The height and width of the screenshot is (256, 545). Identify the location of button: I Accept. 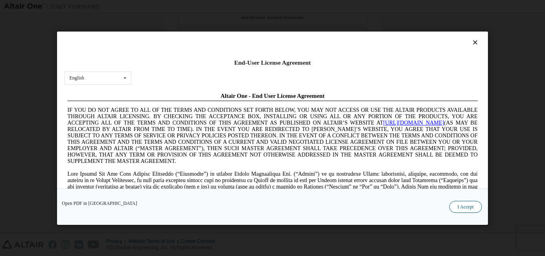
(465, 206).